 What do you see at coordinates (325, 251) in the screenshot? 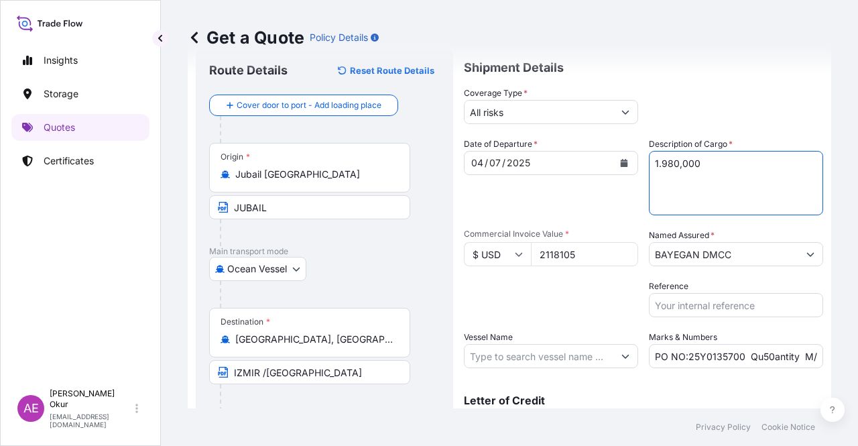
I see `p: Main transport mode` at bounding box center [325, 251].